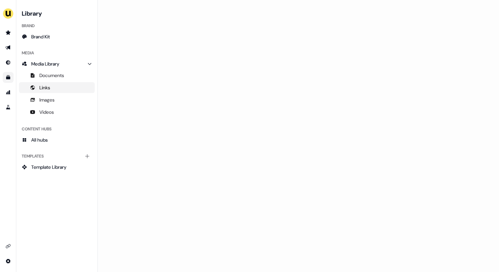 This screenshot has height=272, width=499. What do you see at coordinates (57, 88) in the screenshot?
I see `a: Links` at bounding box center [57, 88].